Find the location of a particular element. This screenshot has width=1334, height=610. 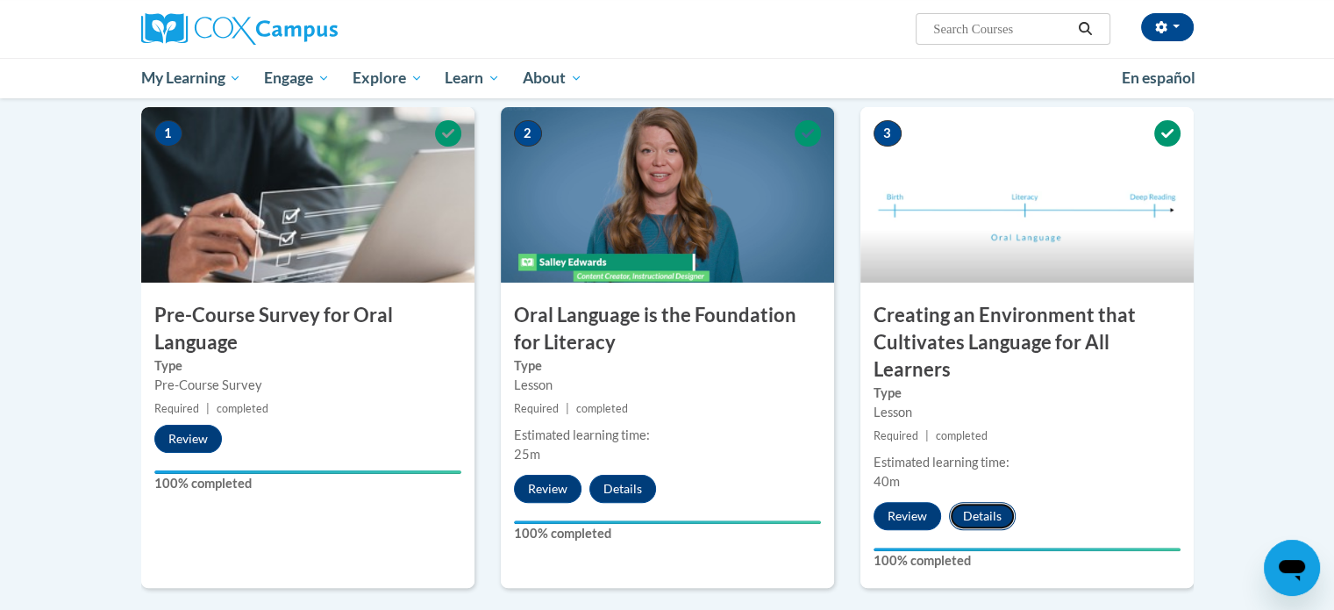

span: 1 is located at coordinates (168, 133).